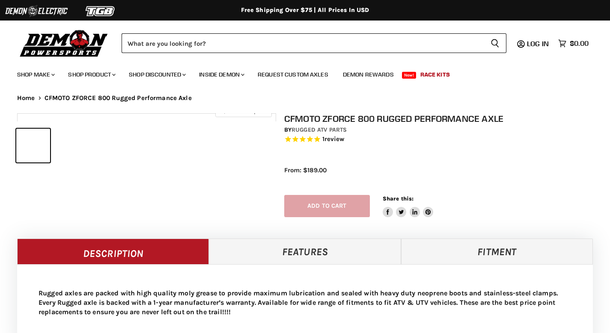  What do you see at coordinates (579, 43) in the screenshot?
I see `span: $0.00` at bounding box center [579, 43].